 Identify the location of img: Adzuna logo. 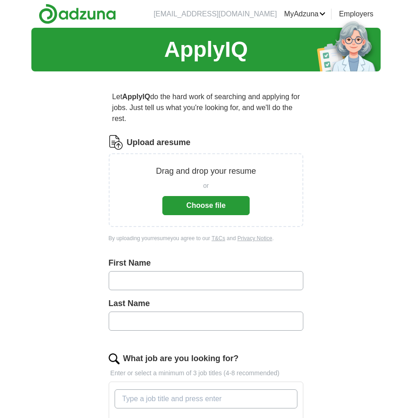
(77, 14).